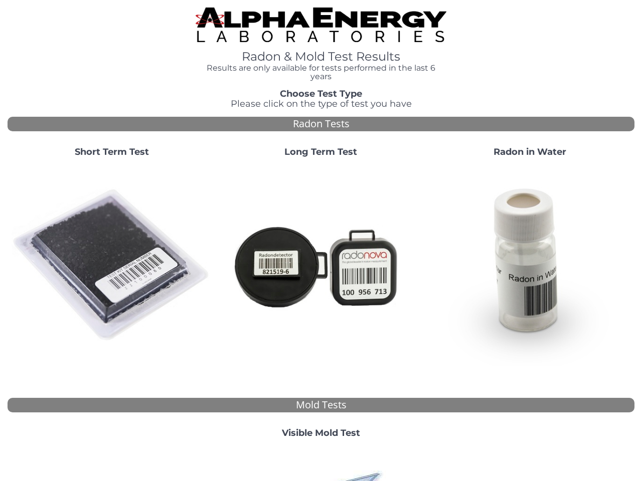 The image size is (642, 481). Describe the element at coordinates (321, 104) in the screenshot. I see `span: Please click on the type of test you have` at that location.